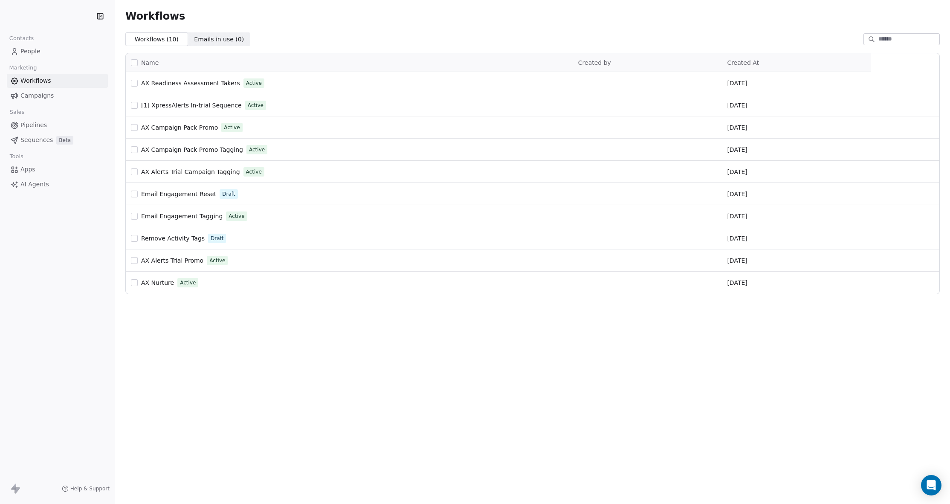 The image size is (950, 504). I want to click on a: AX Nurture, so click(157, 283).